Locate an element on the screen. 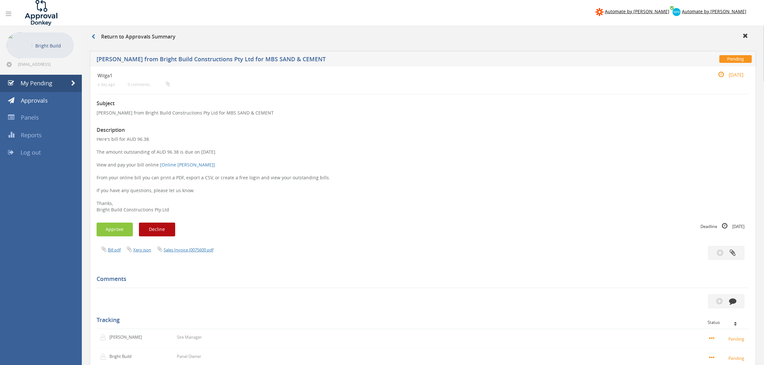  small: a day ago is located at coordinates (106, 84).